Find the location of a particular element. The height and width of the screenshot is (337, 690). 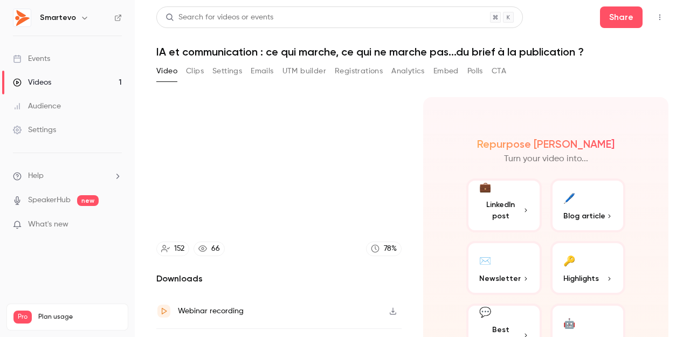

button: Registrations is located at coordinates (358, 71).